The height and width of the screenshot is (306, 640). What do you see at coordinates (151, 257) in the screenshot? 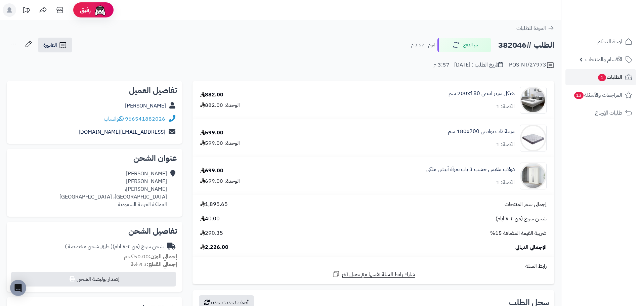
I see `small: 50.00 كجم` at bounding box center [151, 257].